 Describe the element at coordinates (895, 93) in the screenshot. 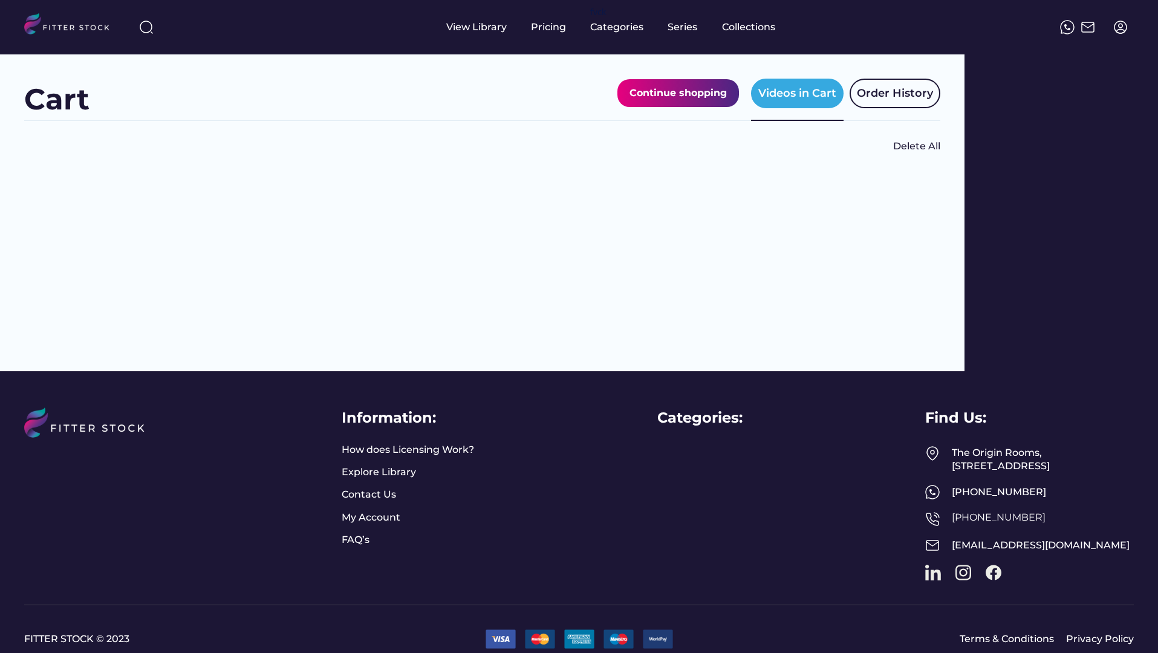

I see `div: Order History` at that location.